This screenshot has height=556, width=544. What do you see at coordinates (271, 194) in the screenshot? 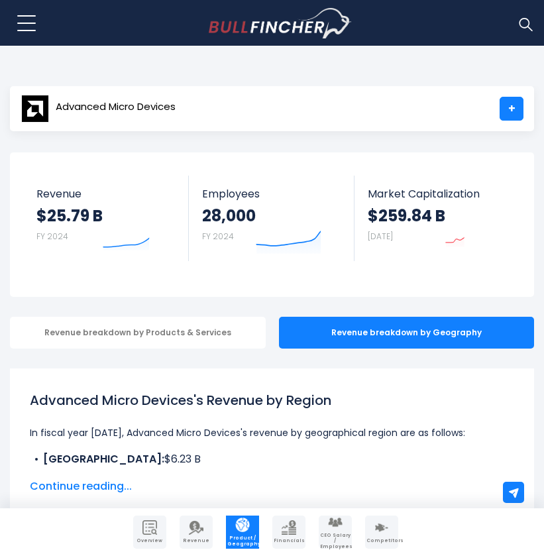
I see `span: Employees` at bounding box center [271, 194].